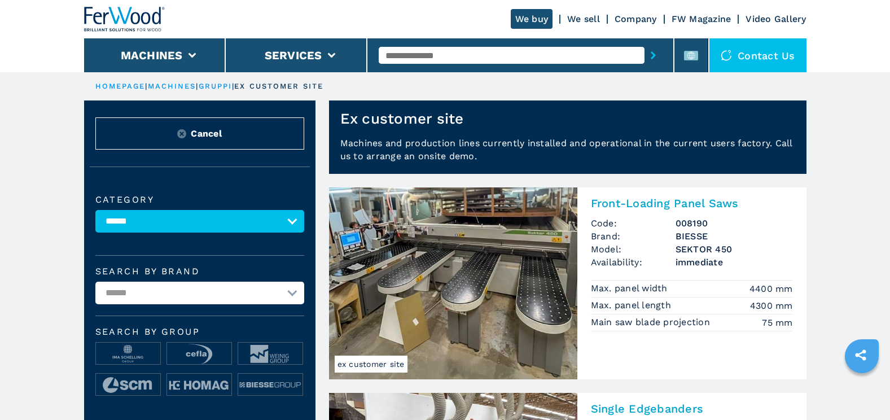 The image size is (890, 420). Describe the element at coordinates (692, 408) in the screenshot. I see `h2: Single Edgebanders` at that location.